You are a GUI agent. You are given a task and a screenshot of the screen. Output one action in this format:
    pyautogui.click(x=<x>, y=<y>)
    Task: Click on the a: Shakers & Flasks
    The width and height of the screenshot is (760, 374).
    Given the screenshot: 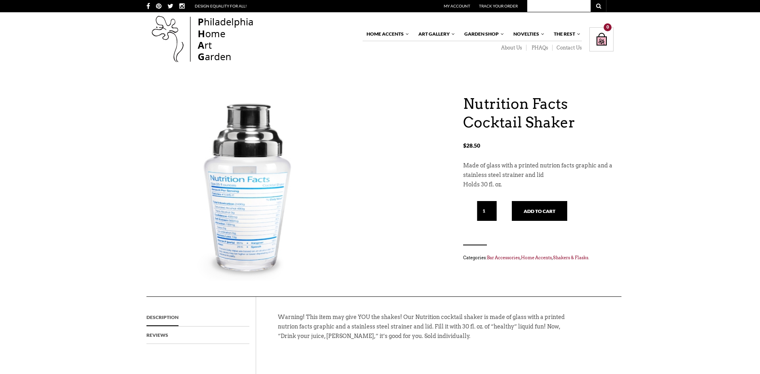 What is the action you would take?
    pyautogui.click(x=570, y=258)
    